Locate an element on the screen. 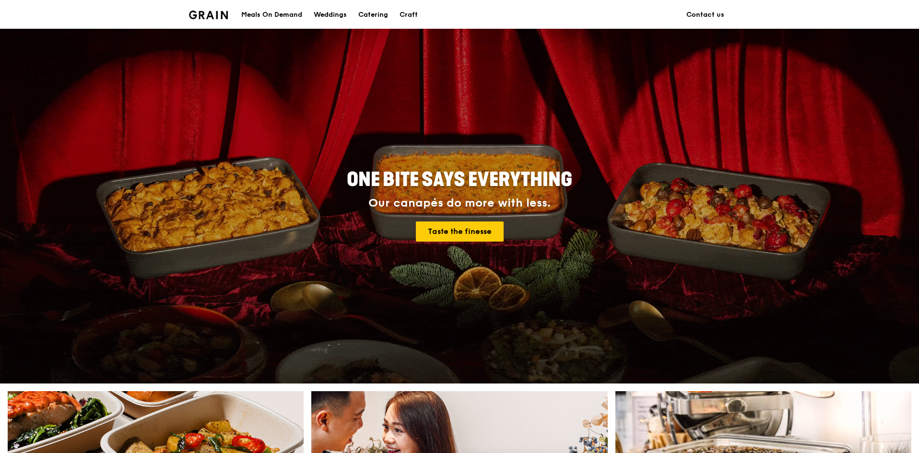  div: Weddings is located at coordinates (330, 15).